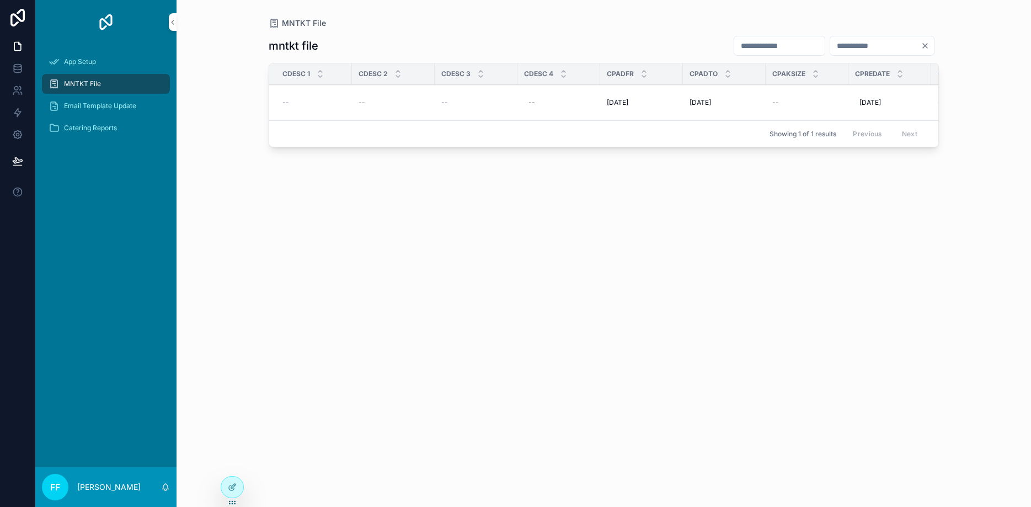  Describe the element at coordinates (106, 128) in the screenshot. I see `a: Catering Reports` at that location.